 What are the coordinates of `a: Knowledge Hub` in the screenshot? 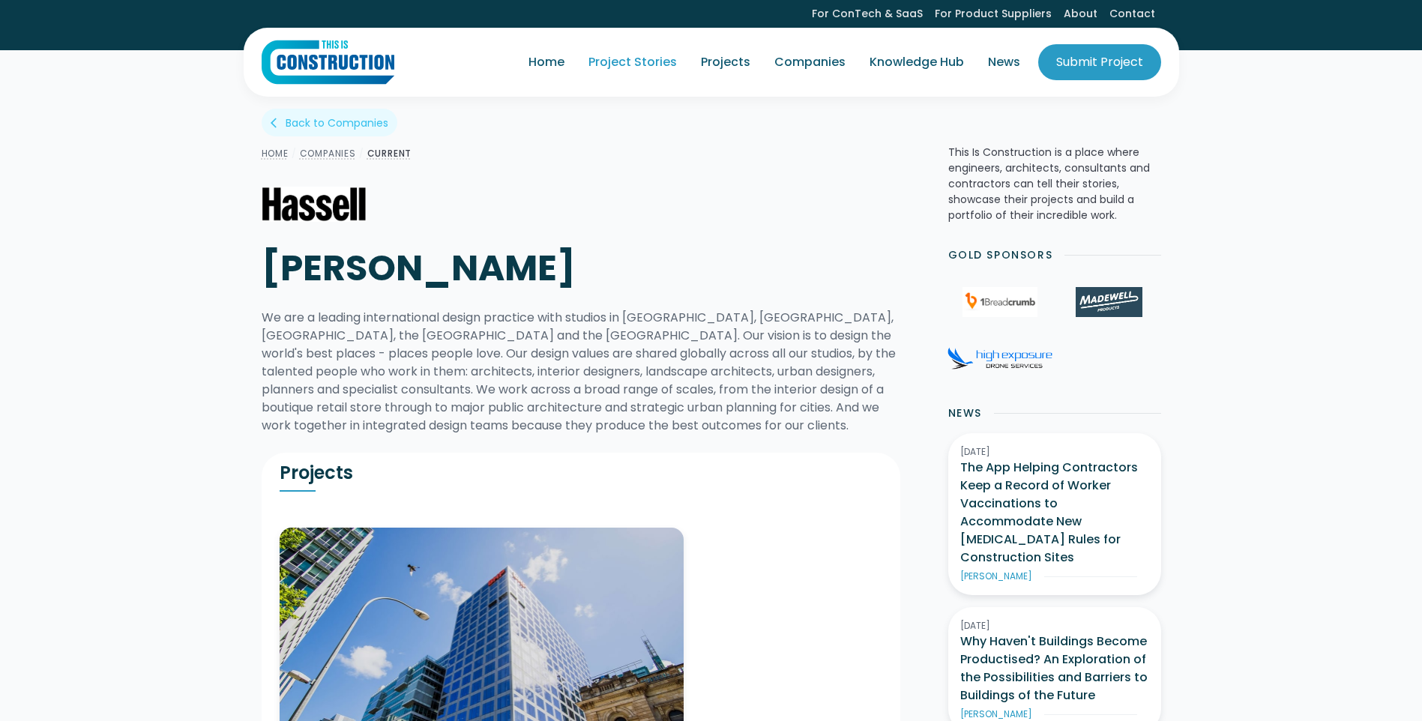 It's located at (917, 62).